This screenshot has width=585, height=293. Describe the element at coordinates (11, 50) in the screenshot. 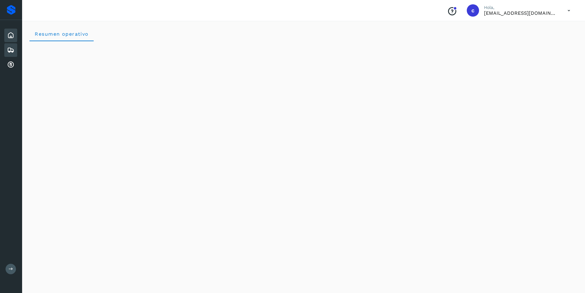

I see `div: Embarques` at that location.